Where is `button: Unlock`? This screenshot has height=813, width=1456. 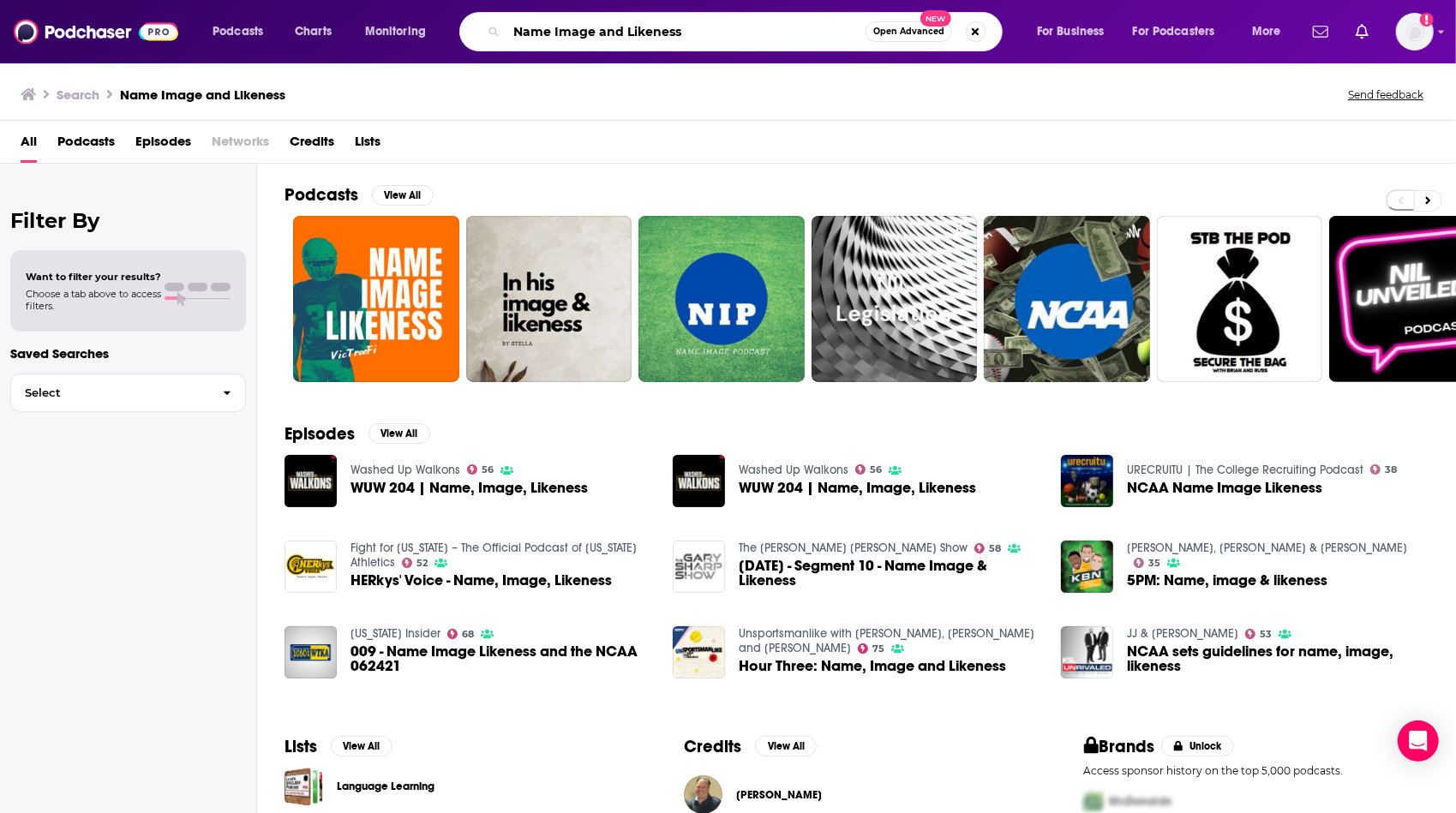
button: Unlock is located at coordinates (1197, 746).